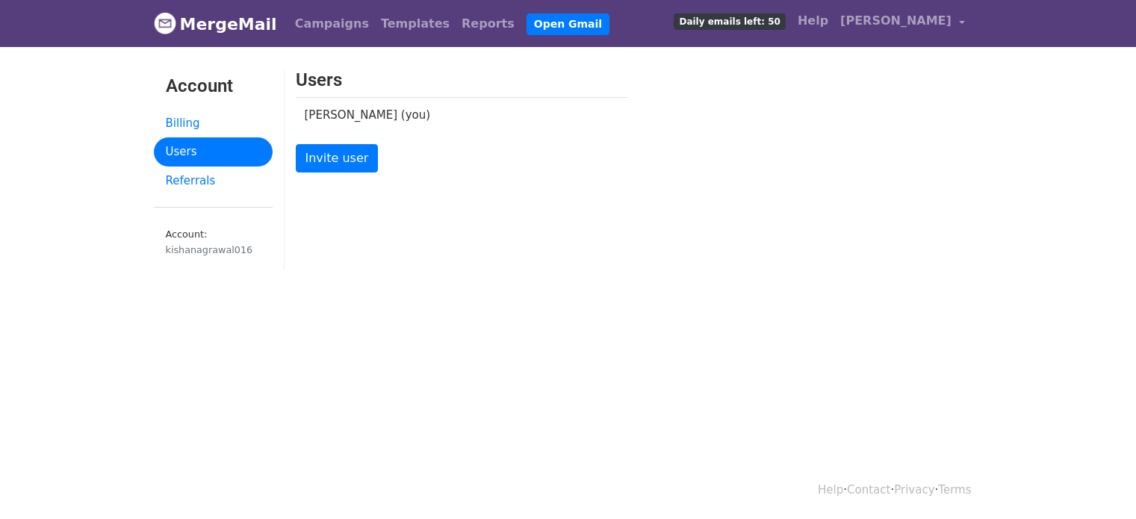  What do you see at coordinates (213, 86) in the screenshot?
I see `h3: Account` at bounding box center [213, 86].